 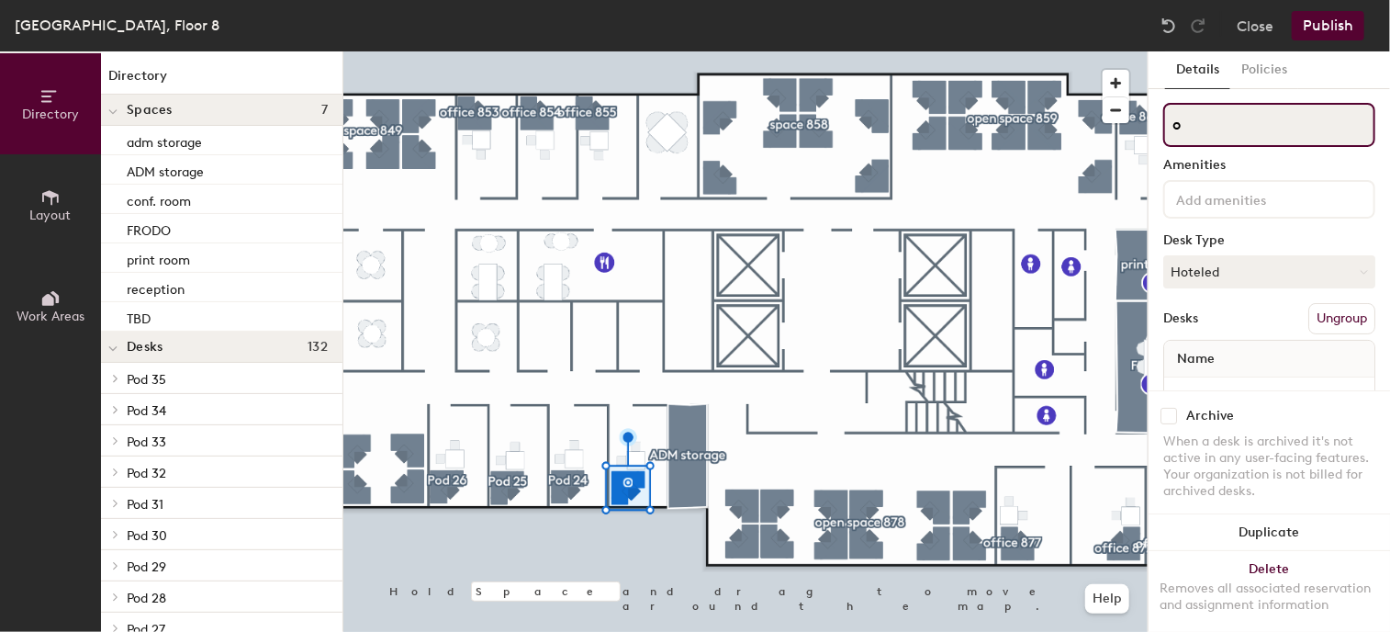 What do you see at coordinates (158, 257) in the screenshot?
I see `p: print room` at bounding box center [158, 257].